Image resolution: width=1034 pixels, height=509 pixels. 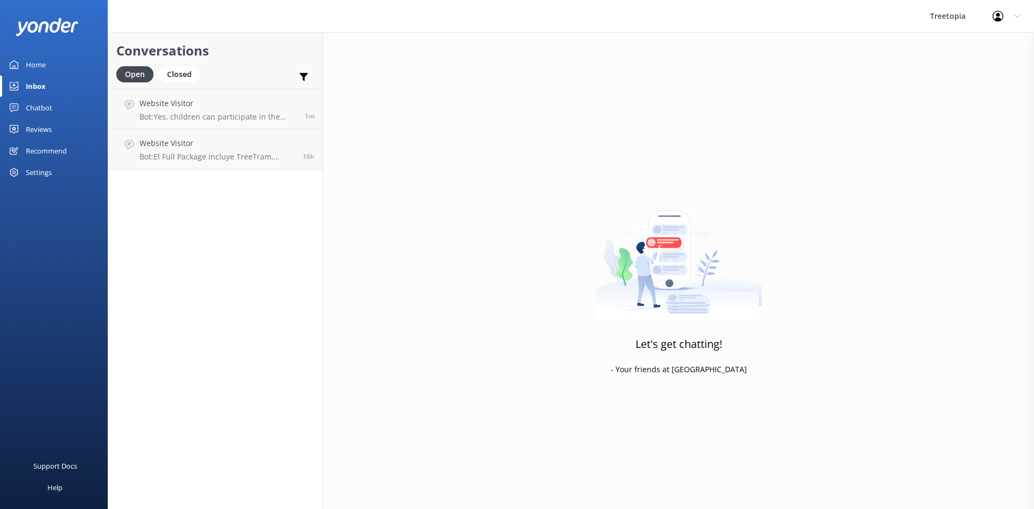 What do you see at coordinates (46, 151) in the screenshot?
I see `div: Recommend` at bounding box center [46, 151].